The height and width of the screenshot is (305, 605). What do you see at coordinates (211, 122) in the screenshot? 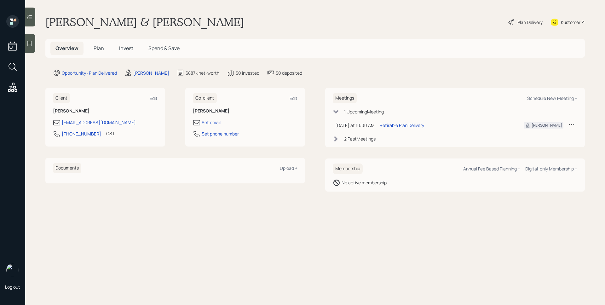
I see `div: Set email` at bounding box center [211, 122].